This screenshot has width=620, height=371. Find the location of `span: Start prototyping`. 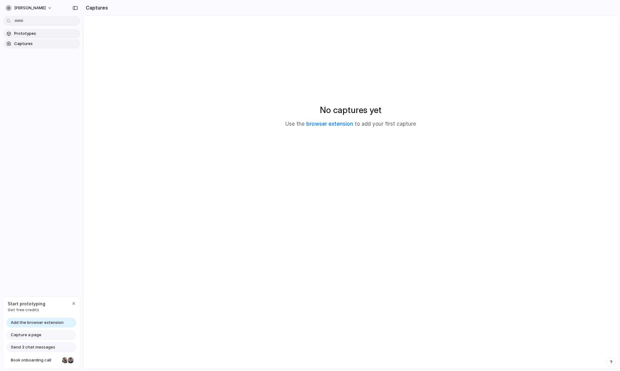

span: Start prototyping is located at coordinates (27, 304).